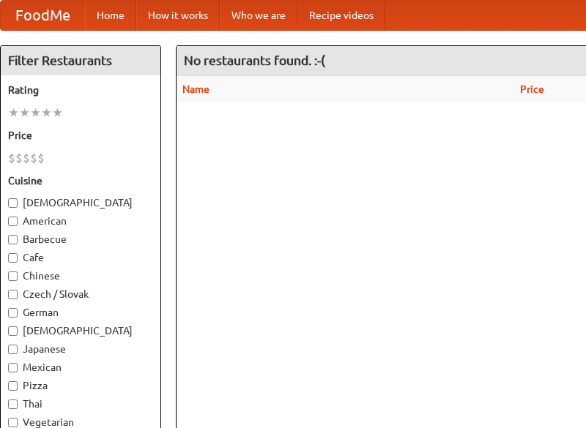 The image size is (586, 428). What do you see at coordinates (178, 15) in the screenshot?
I see `a: How it works` at bounding box center [178, 15].